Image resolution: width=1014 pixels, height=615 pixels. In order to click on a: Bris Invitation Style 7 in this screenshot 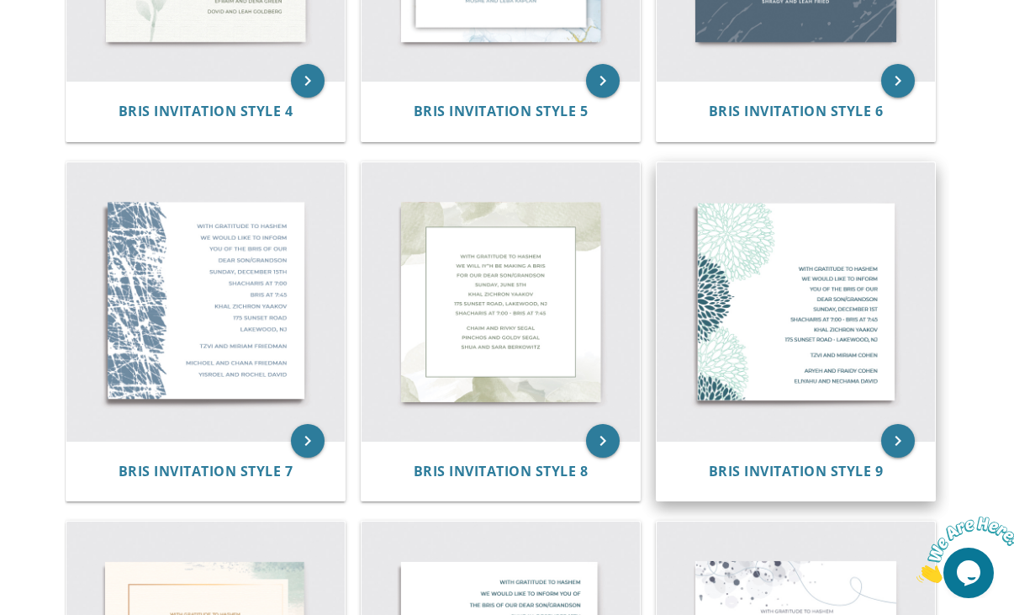, I will do `click(206, 471)`.